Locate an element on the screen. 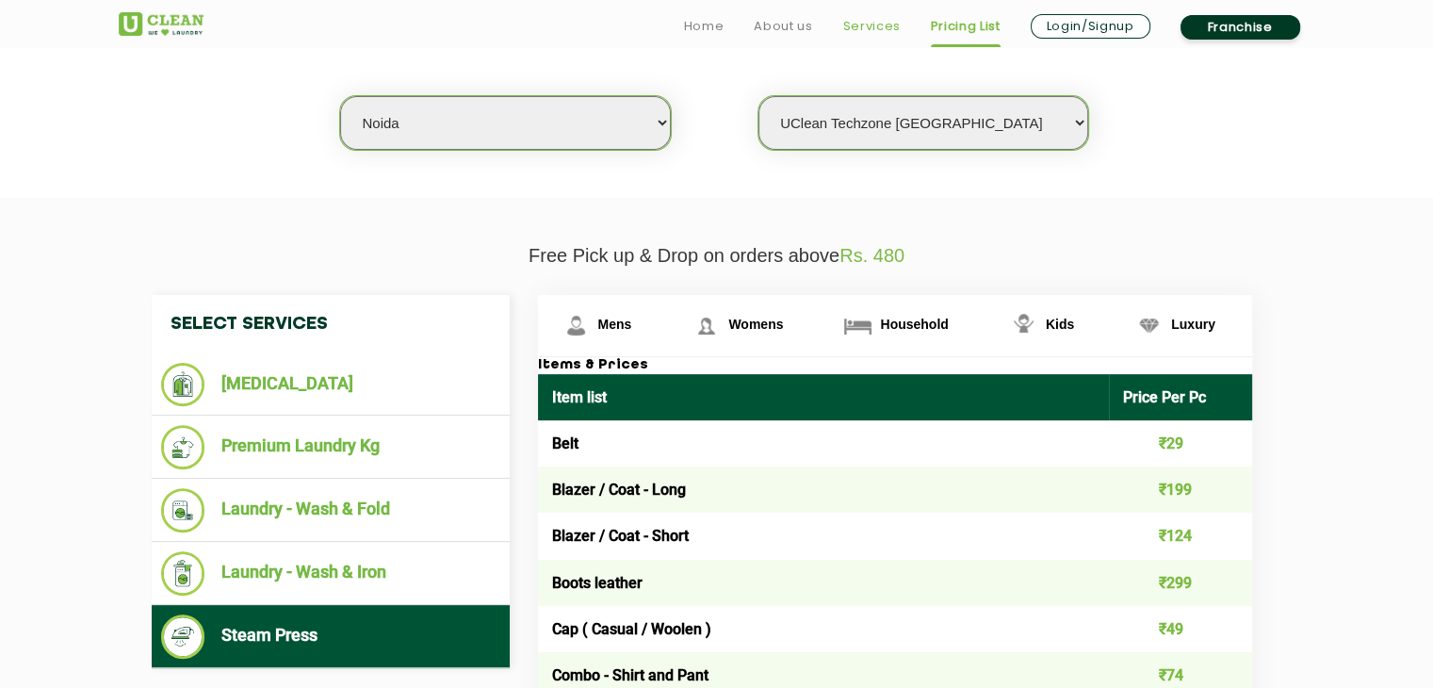 This screenshot has width=1433, height=688. span: Kids is located at coordinates (1060, 324).